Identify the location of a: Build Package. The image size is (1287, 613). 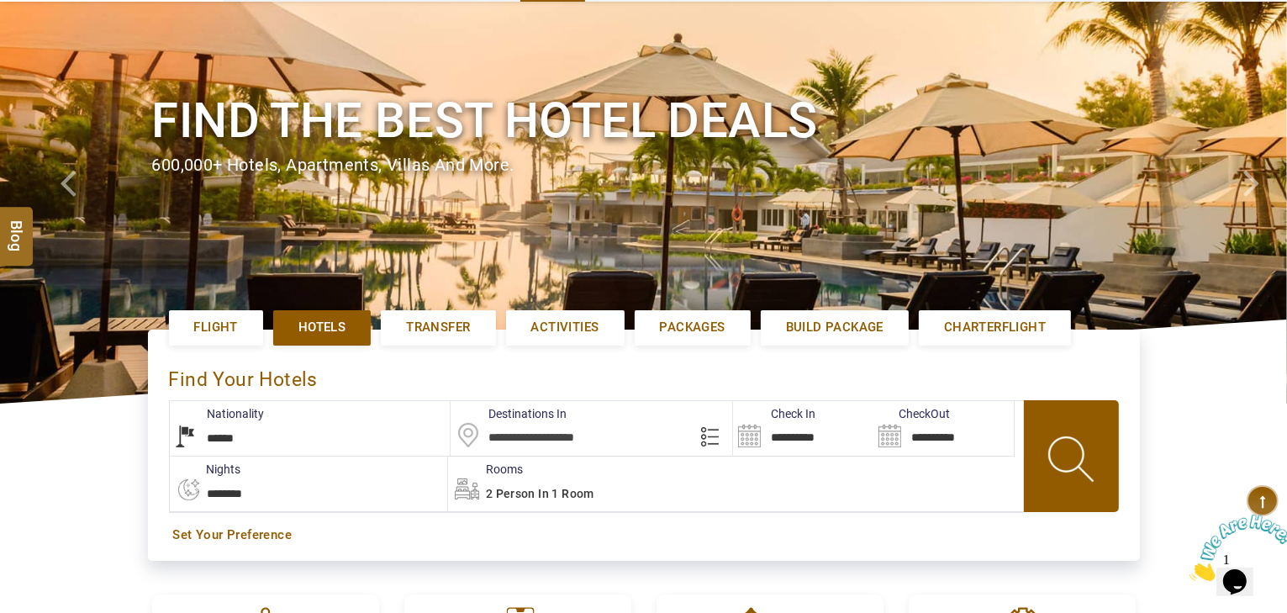
(835, 327).